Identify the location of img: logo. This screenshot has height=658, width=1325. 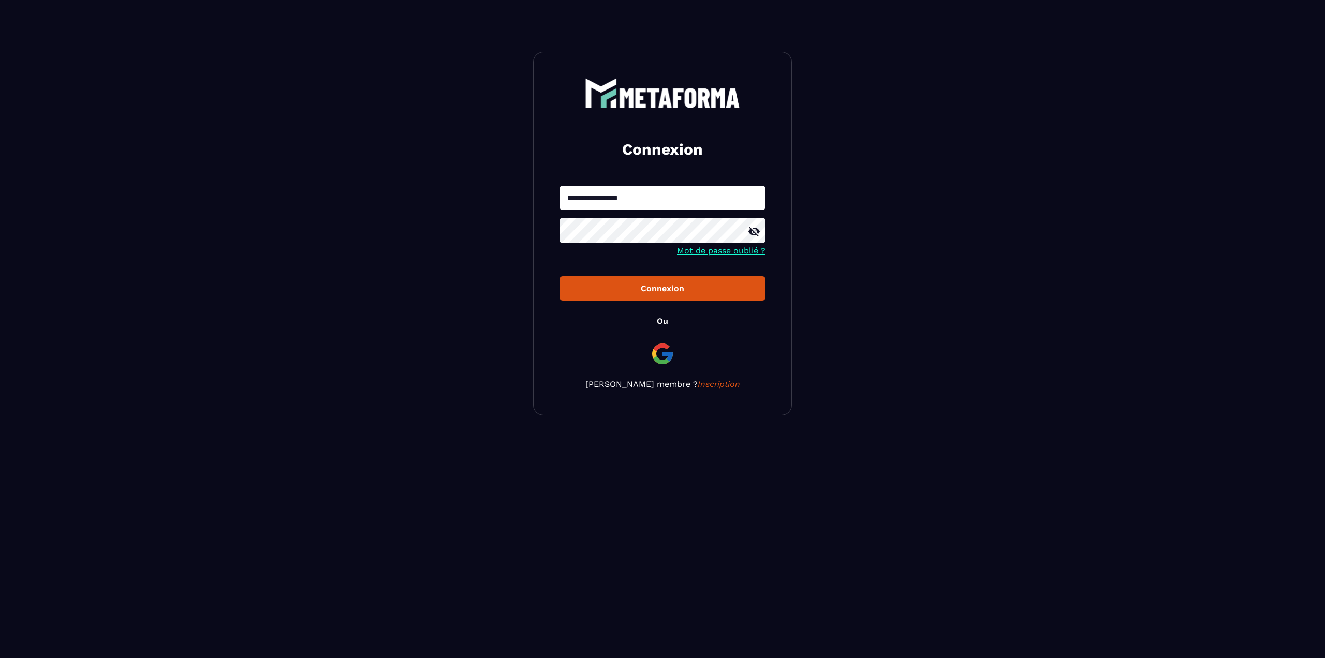
(663, 93).